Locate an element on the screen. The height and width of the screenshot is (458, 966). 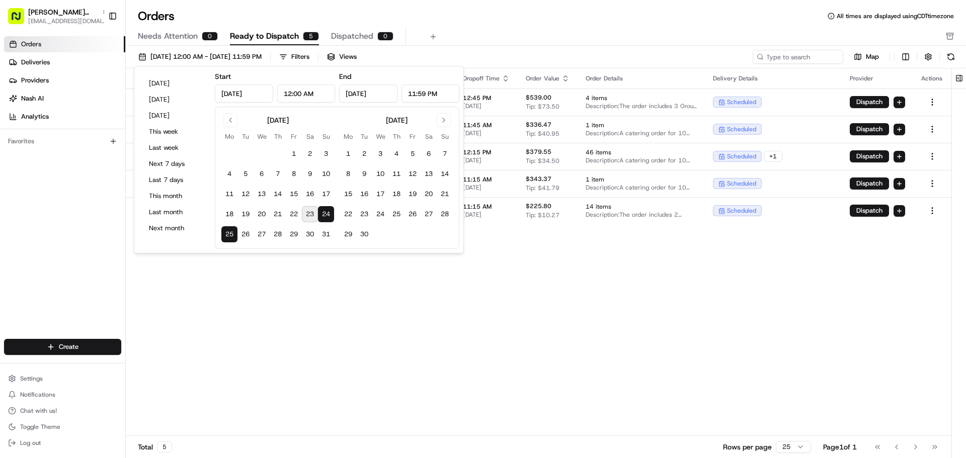
span: Needs Attention is located at coordinates (167, 36).